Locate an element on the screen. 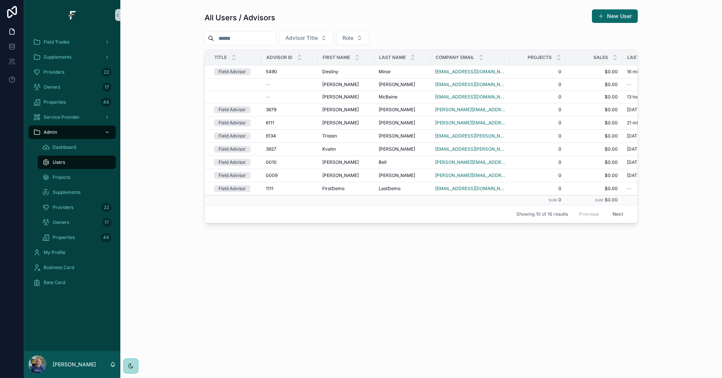  span: Dashboard is located at coordinates (64, 147).